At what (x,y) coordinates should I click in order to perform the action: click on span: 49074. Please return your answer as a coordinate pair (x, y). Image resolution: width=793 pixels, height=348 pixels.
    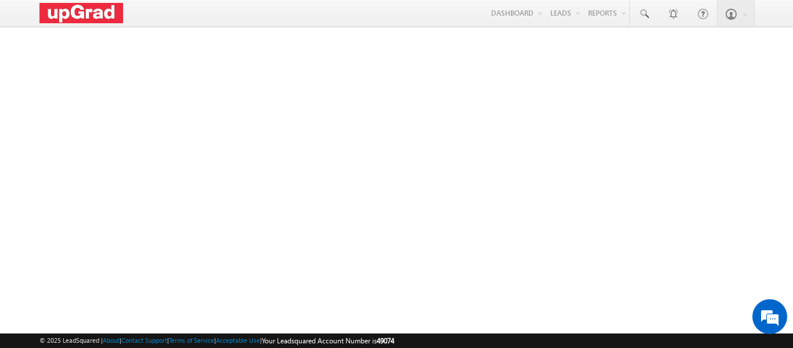
    Looking at the image, I should click on (386, 340).